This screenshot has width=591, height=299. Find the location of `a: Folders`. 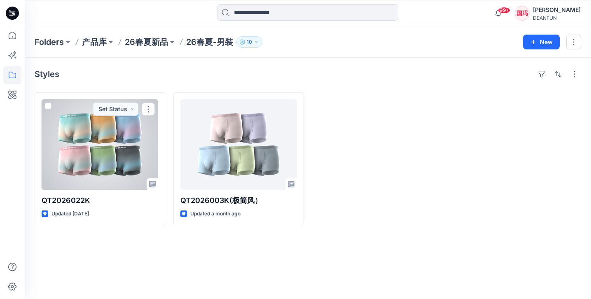

a: Folders is located at coordinates (49, 42).